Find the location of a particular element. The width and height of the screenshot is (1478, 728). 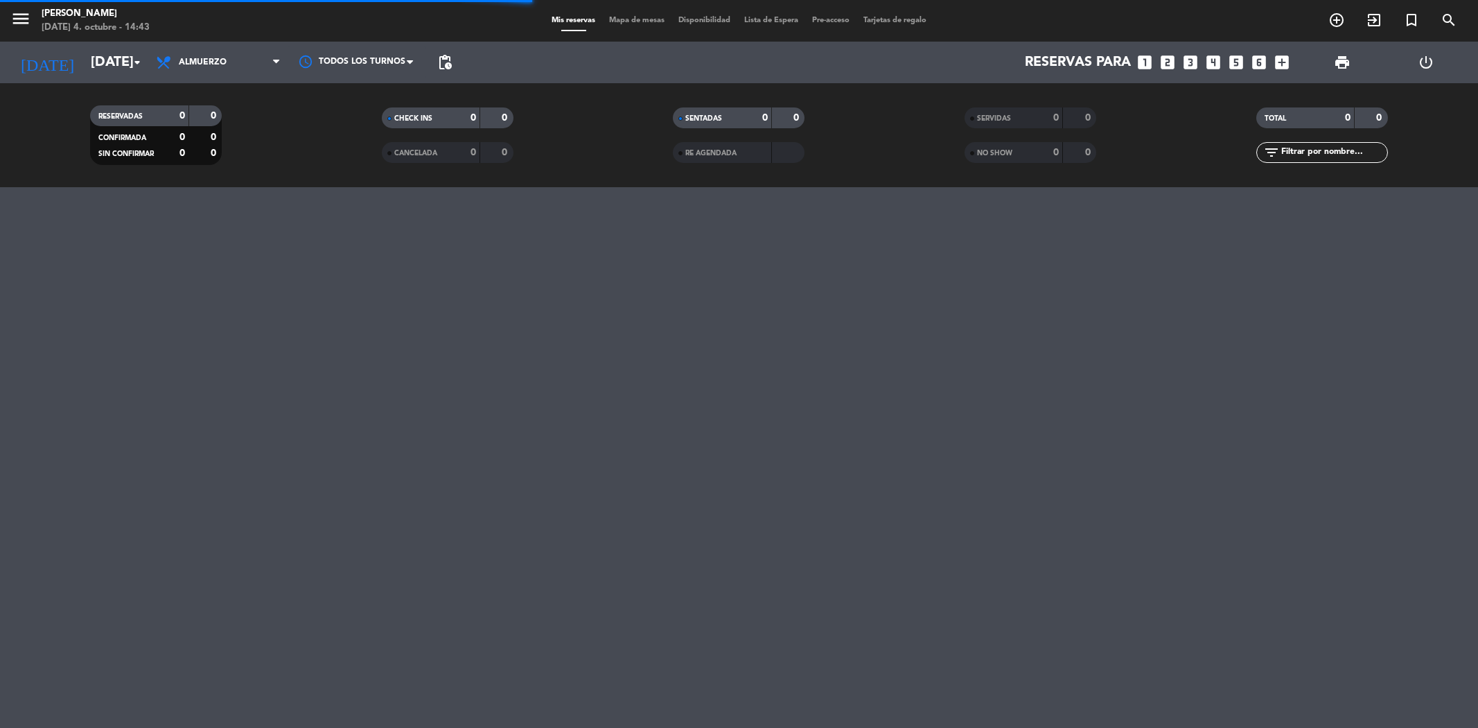

span: CONFIRMADA is located at coordinates (122, 138).